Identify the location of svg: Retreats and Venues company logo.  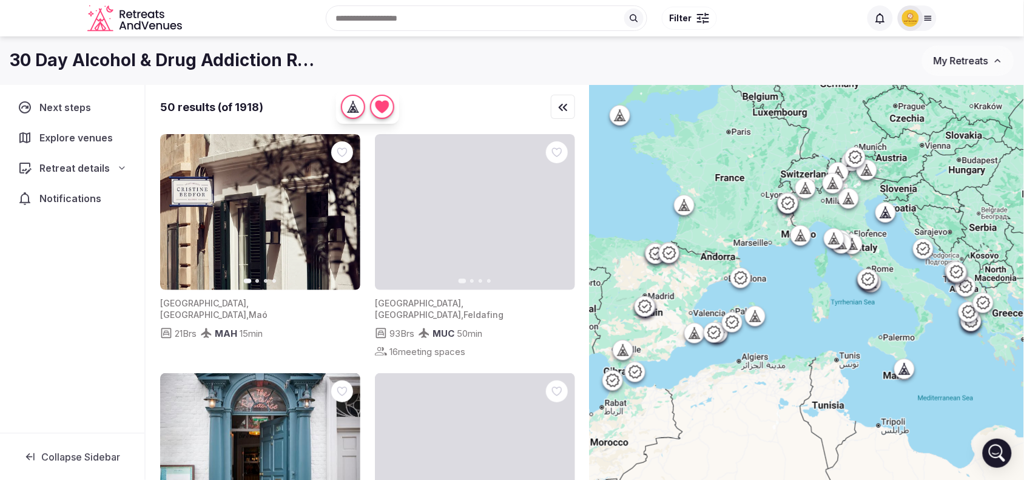
(136, 18).